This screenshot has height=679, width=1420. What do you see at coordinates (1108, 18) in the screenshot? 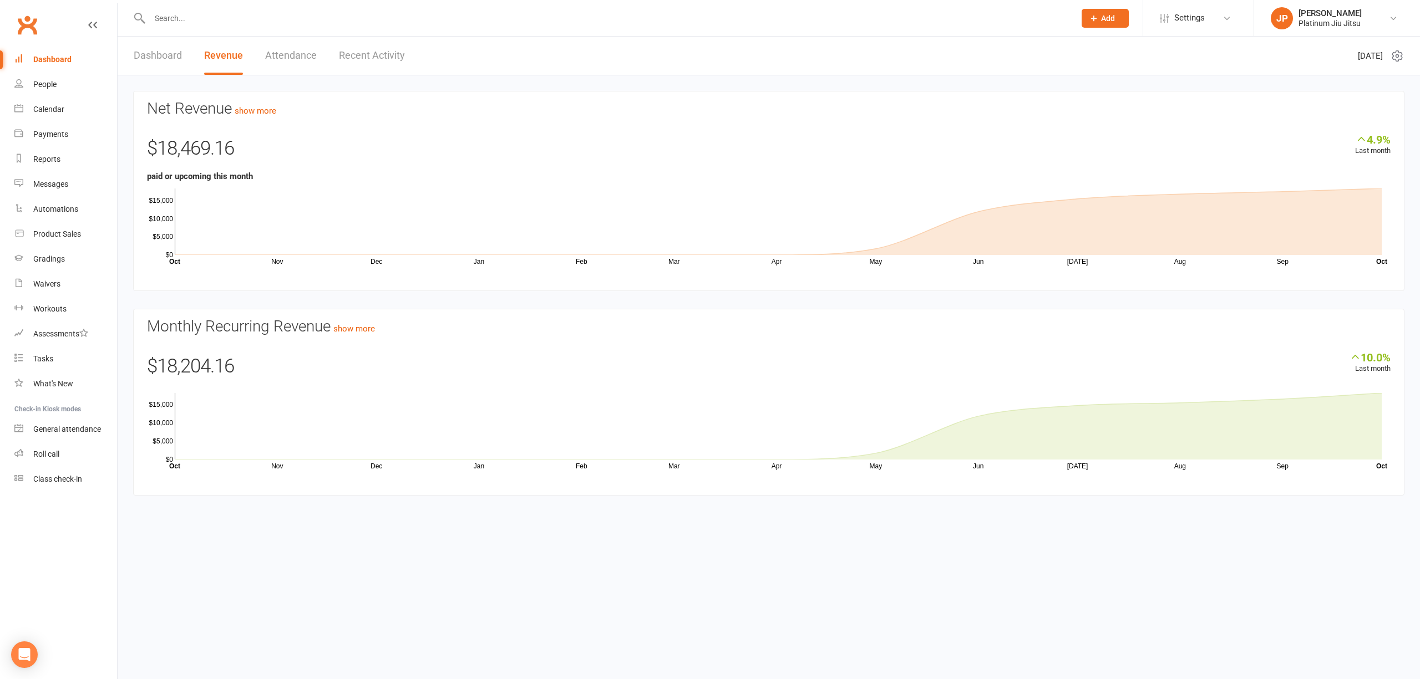
I see `span: Add` at bounding box center [1108, 18].